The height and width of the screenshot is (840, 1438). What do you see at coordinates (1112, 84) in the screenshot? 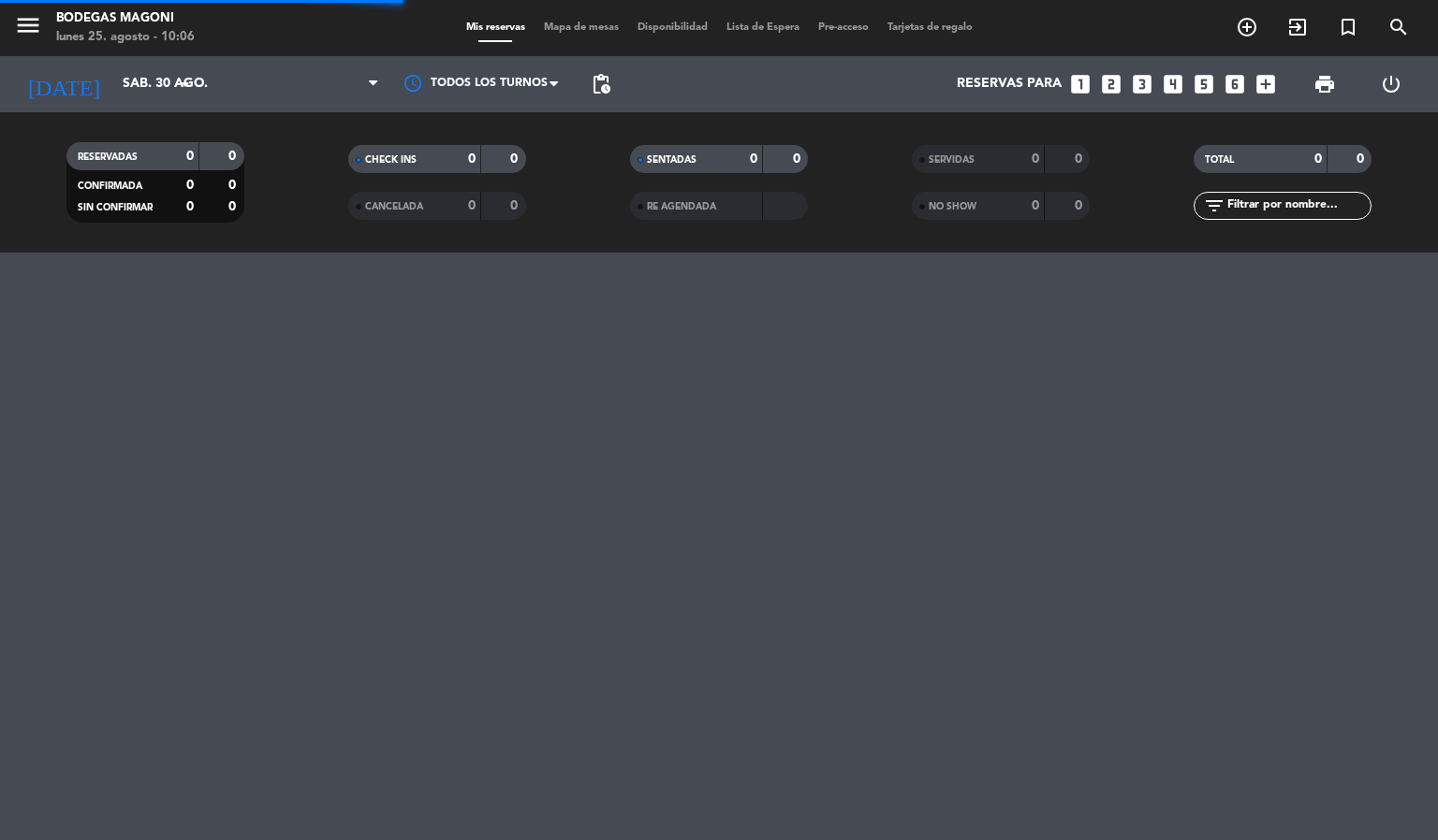
I see `i: looks_two` at bounding box center [1112, 84].